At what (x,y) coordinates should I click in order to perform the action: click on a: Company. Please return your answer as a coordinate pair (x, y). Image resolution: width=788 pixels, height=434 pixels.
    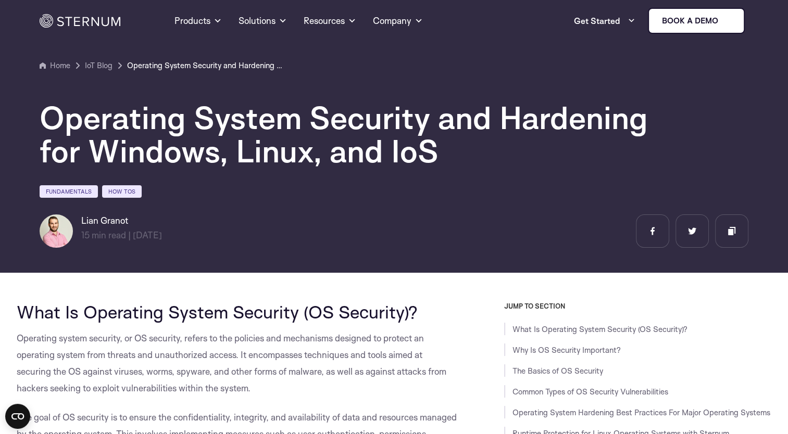
    Looking at the image, I should click on (398, 21).